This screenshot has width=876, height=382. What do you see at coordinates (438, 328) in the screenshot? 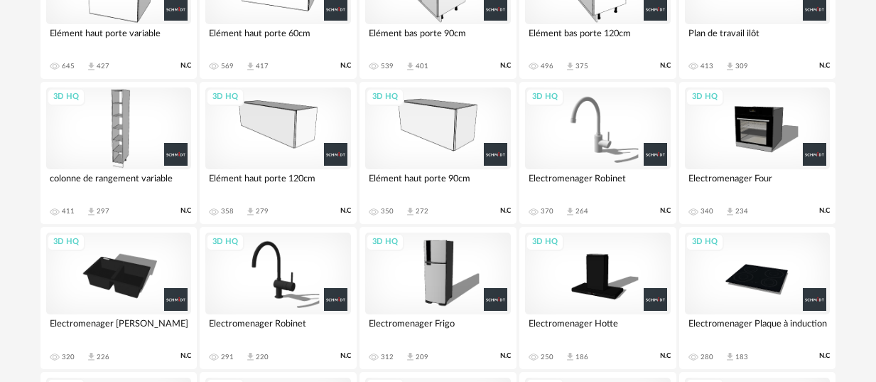
I see `div: Electromenager Frigo` at bounding box center [438, 328].